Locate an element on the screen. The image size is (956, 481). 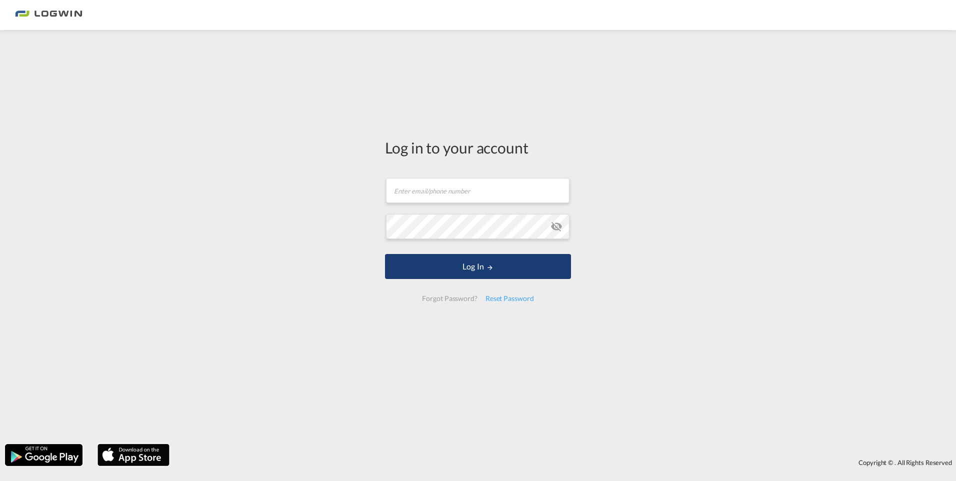
input: Enter email/phone number is located at coordinates (477, 190).